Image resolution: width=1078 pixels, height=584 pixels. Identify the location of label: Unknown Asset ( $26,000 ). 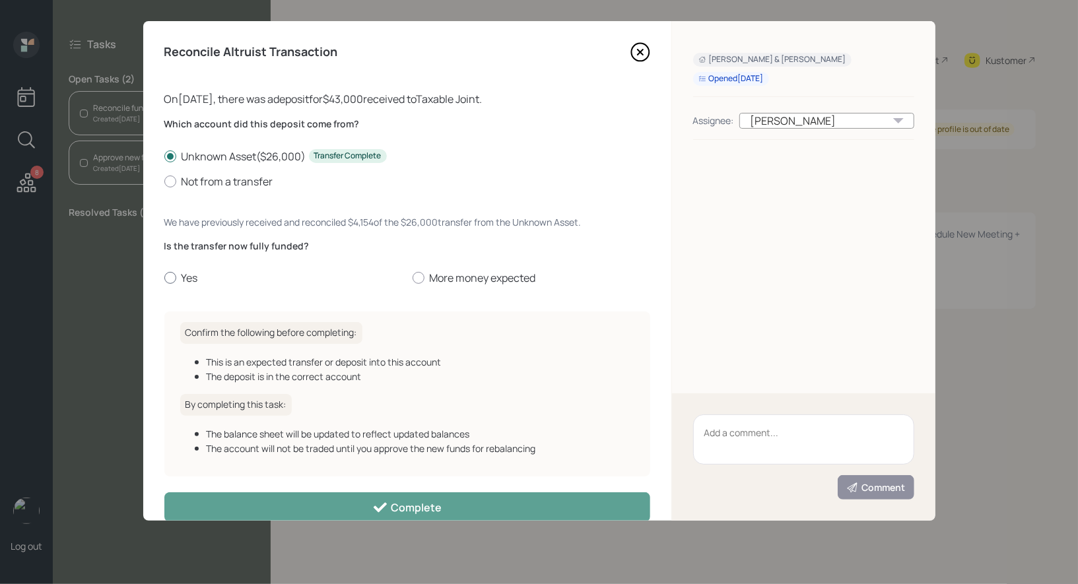
(407, 156).